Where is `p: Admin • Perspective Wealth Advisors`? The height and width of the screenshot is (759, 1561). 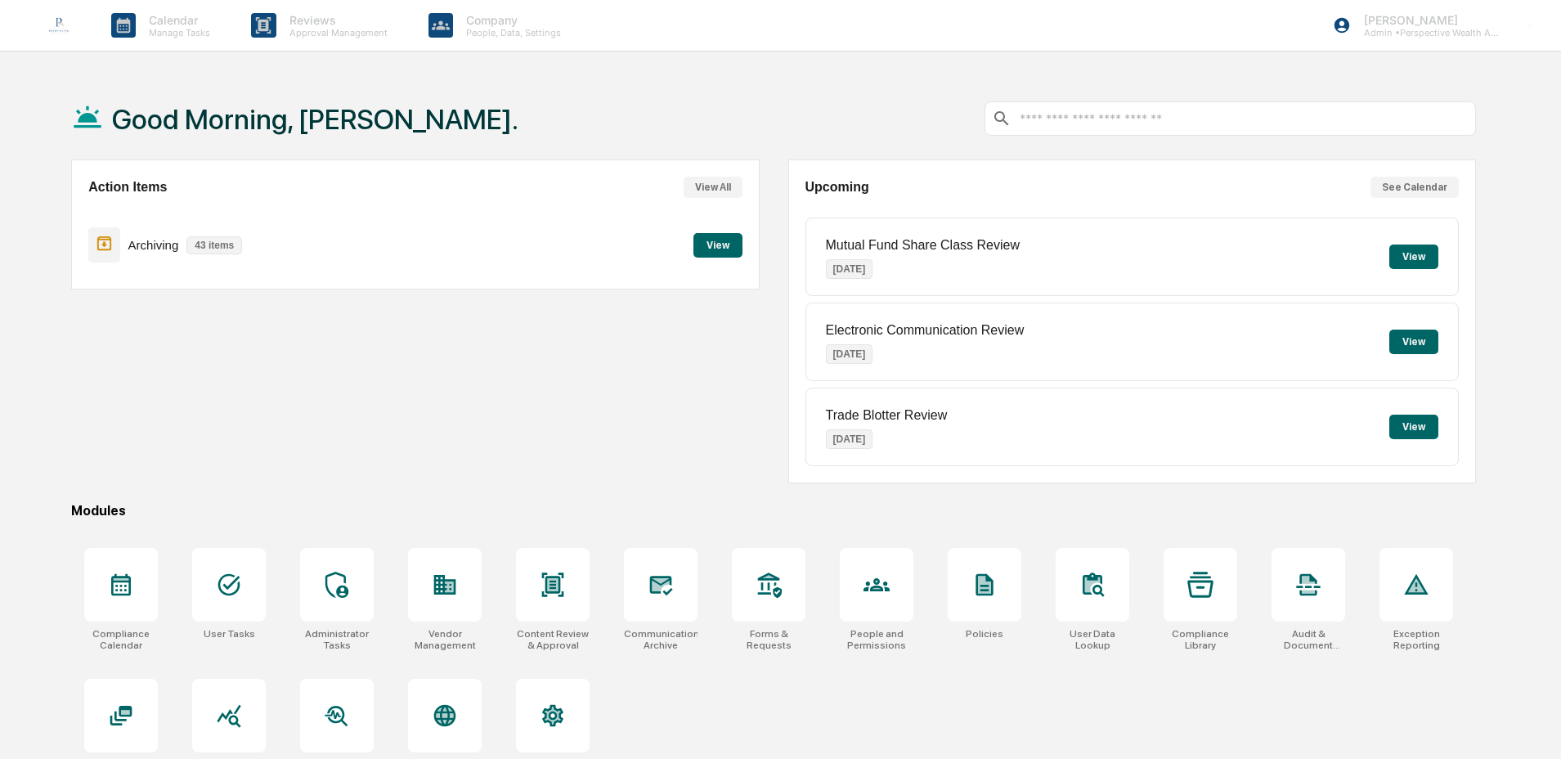 p: Admin • Perspective Wealth Advisors is located at coordinates (1427, 33).